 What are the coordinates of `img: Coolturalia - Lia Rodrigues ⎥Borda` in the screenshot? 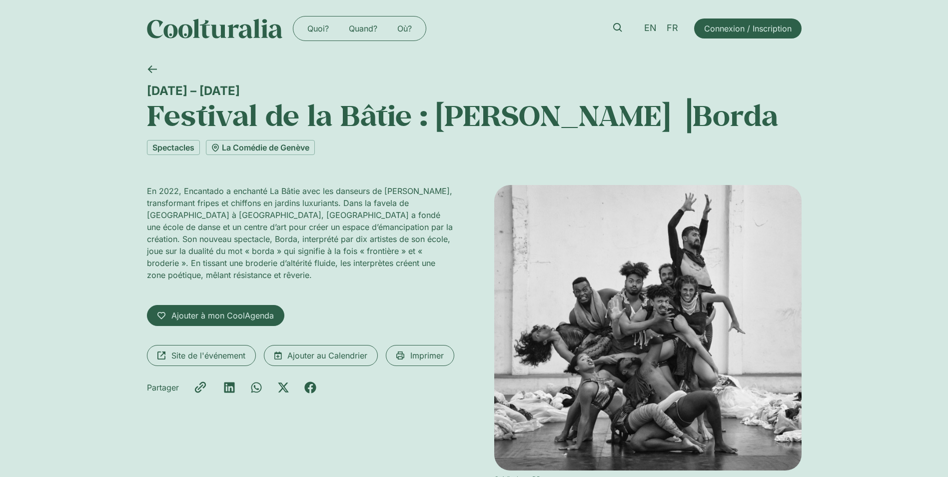 It's located at (648, 327).